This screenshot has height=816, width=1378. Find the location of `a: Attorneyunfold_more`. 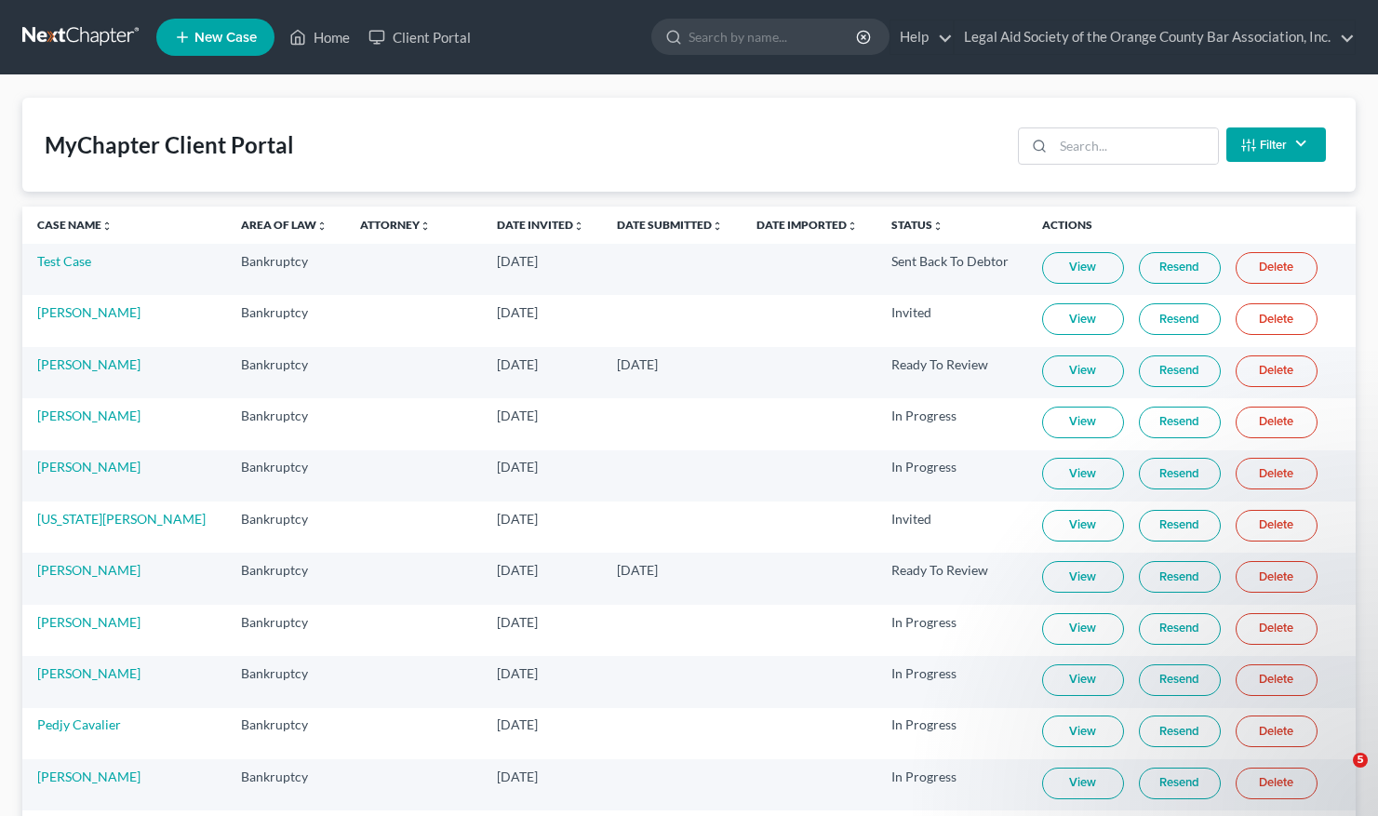

a: Attorneyunfold_more is located at coordinates (395, 224).